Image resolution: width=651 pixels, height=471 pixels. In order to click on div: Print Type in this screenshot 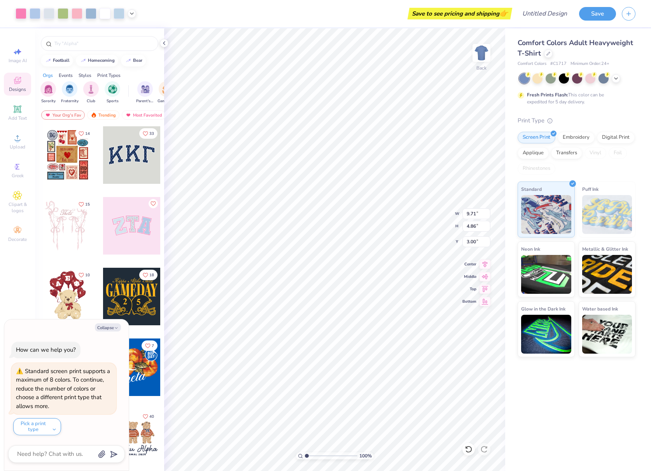, I will do `click(576, 120)`.